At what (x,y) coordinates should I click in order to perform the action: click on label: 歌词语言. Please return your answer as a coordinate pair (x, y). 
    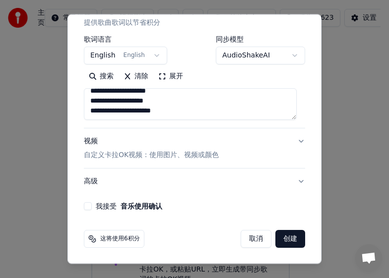
    Looking at the image, I should click on (125, 39).